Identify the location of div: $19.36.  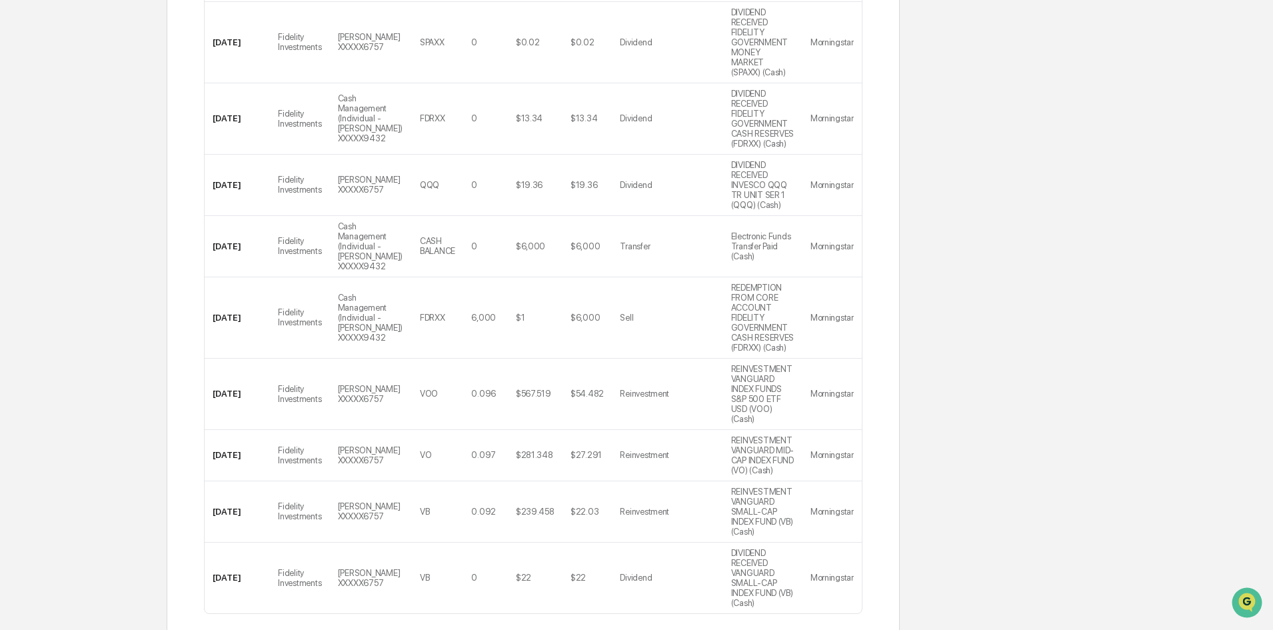
(584, 185).